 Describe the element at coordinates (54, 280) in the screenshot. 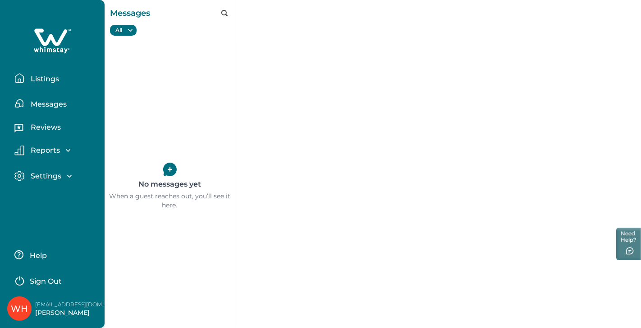

I see `button: Sign Out` at that location.